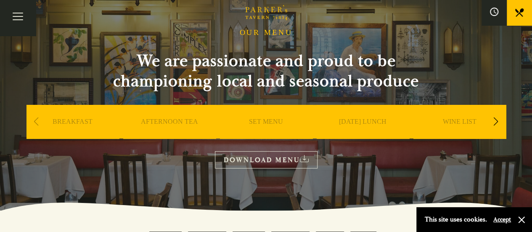 This screenshot has height=232, width=532. I want to click on a: DOWNLOAD MENU, so click(266, 159).